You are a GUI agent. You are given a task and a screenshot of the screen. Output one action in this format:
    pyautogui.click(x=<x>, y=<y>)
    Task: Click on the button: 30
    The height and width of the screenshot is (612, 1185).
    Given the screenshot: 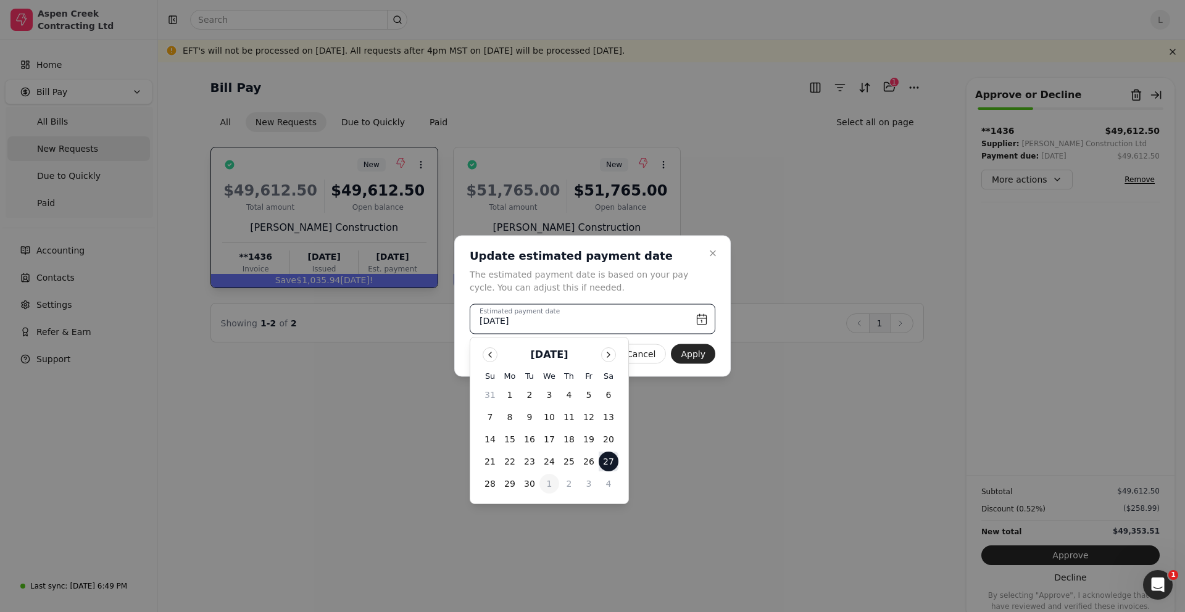 What is the action you would take?
    pyautogui.click(x=530, y=484)
    